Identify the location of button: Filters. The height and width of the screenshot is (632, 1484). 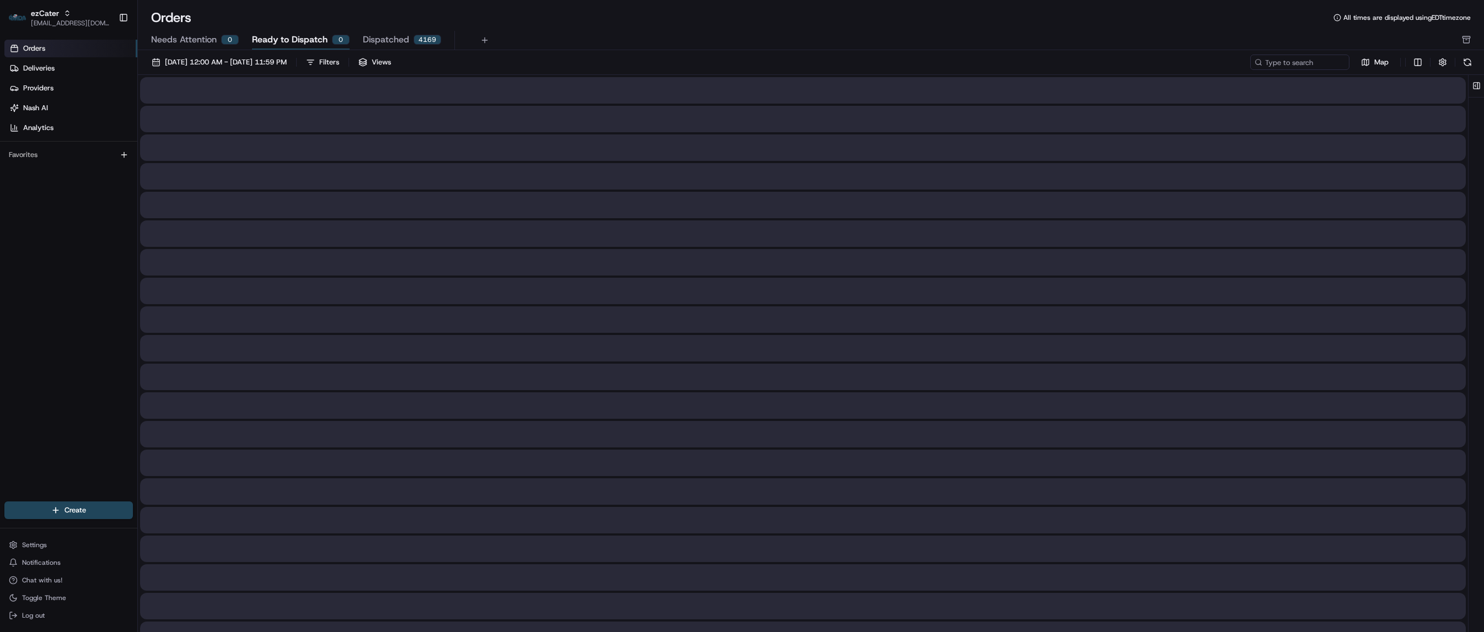
(323, 62).